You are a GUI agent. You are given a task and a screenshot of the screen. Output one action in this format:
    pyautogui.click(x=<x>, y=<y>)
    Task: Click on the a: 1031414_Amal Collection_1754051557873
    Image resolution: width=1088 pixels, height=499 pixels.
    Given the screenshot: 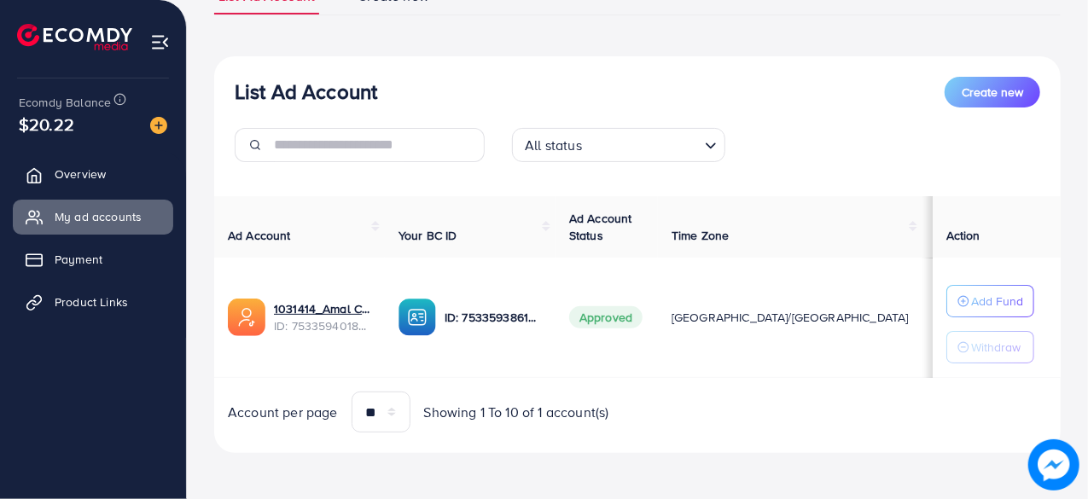 What is the action you would take?
    pyautogui.click(x=322, y=309)
    